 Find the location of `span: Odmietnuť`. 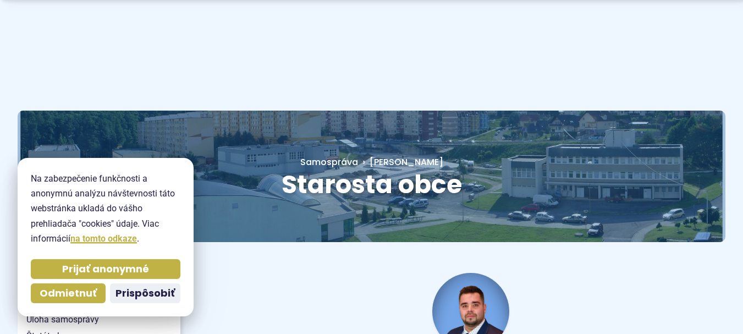

span: Odmietnuť is located at coordinates (68, 293).